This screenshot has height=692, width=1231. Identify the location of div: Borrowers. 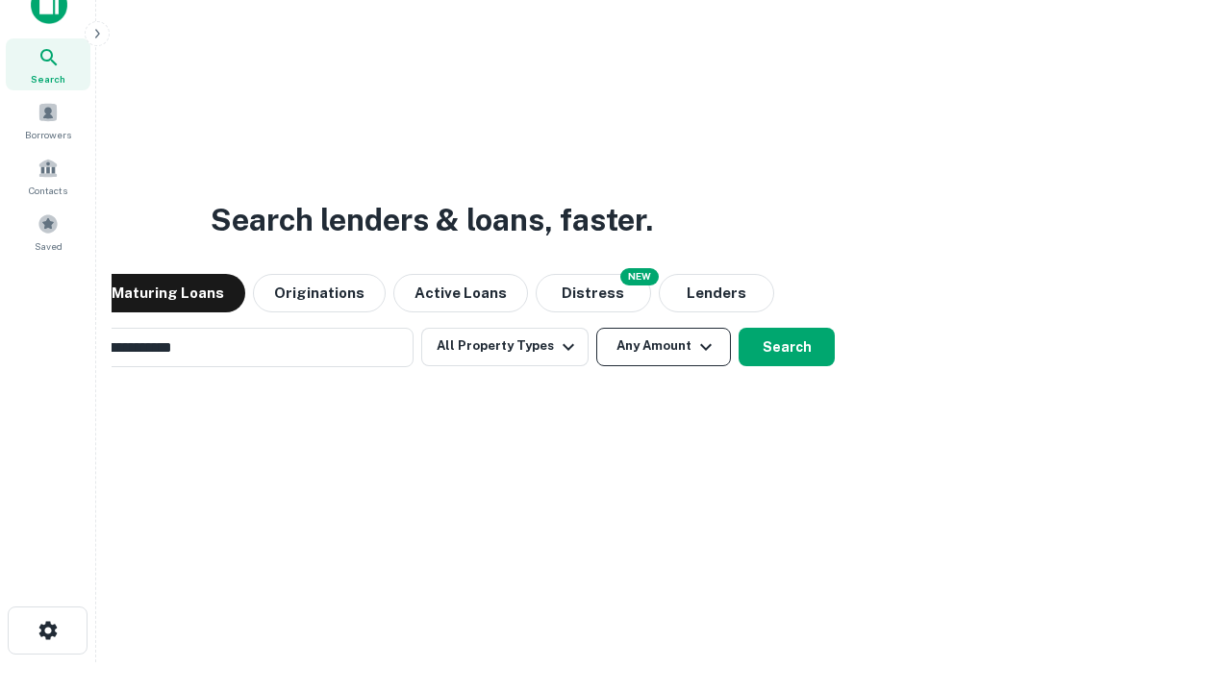
(48, 120).